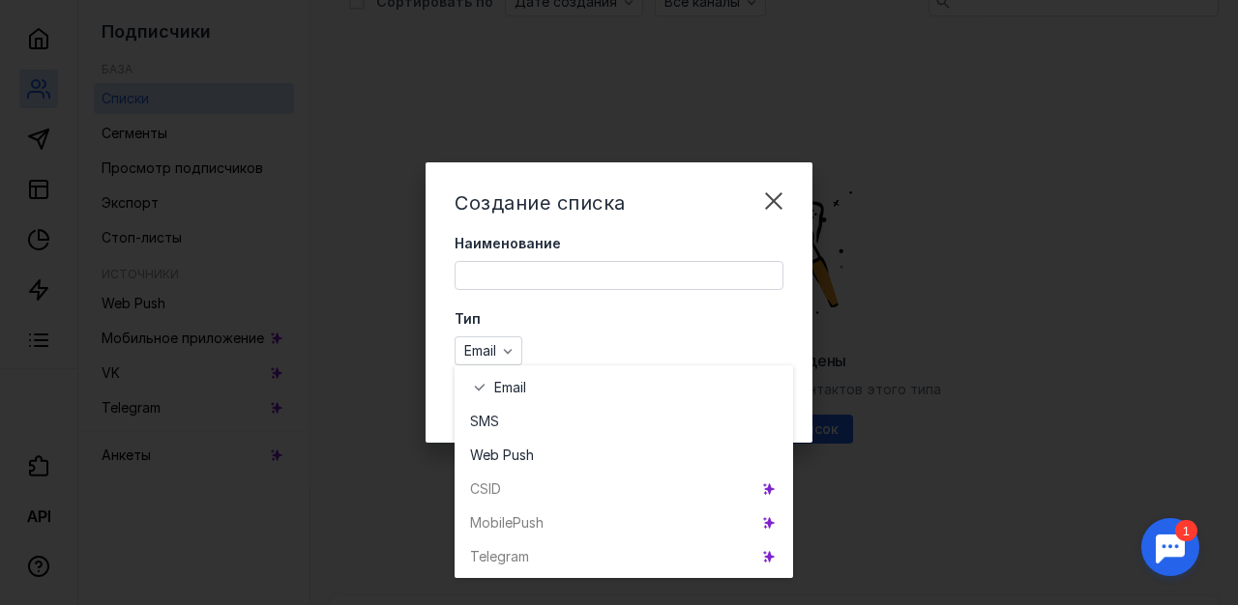 Image resolution: width=1238 pixels, height=605 pixels. I want to click on span: Создание списка, so click(540, 203).